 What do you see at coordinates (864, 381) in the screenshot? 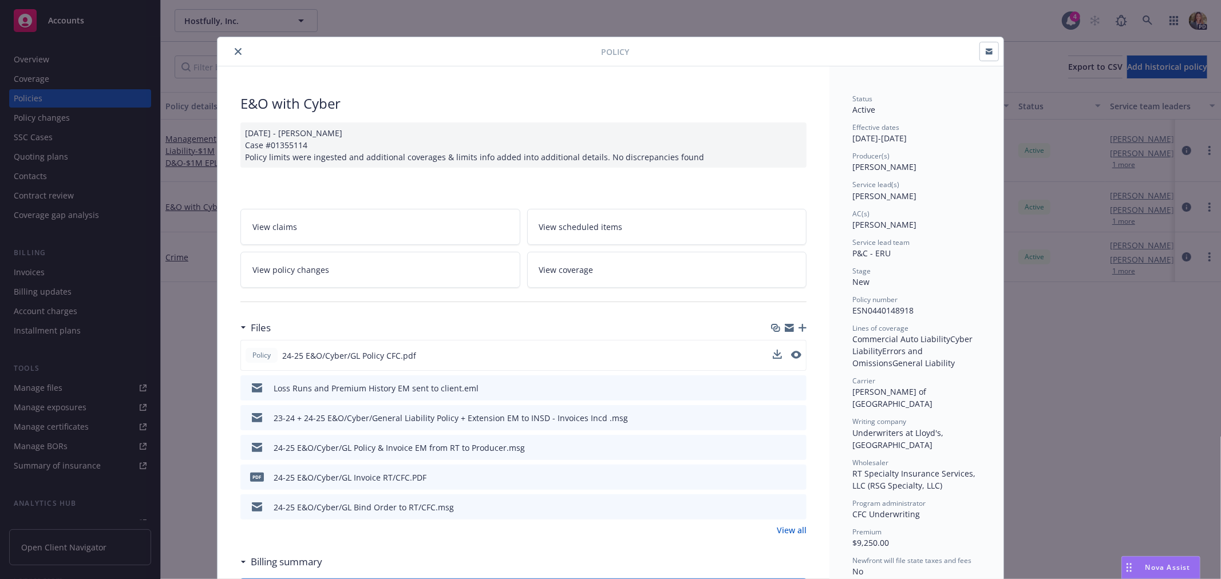
I see `span: Carrier` at bounding box center [864, 381].